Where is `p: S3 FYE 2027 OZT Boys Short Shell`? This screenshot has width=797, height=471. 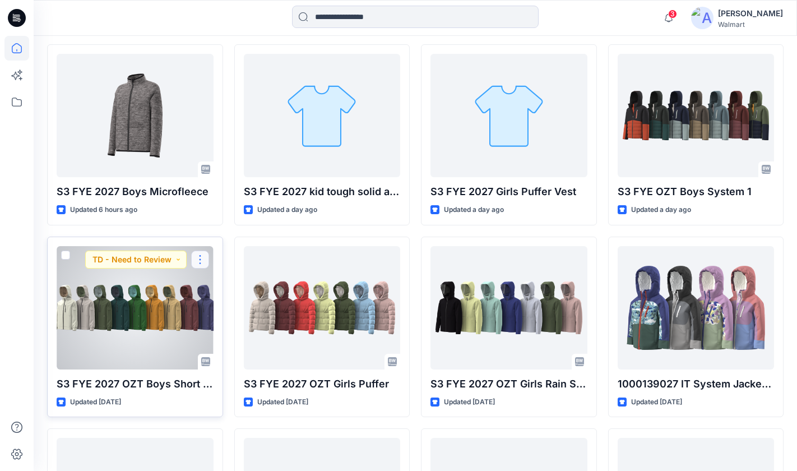 p: S3 FYE 2027 OZT Boys Short Shell is located at coordinates (135, 384).